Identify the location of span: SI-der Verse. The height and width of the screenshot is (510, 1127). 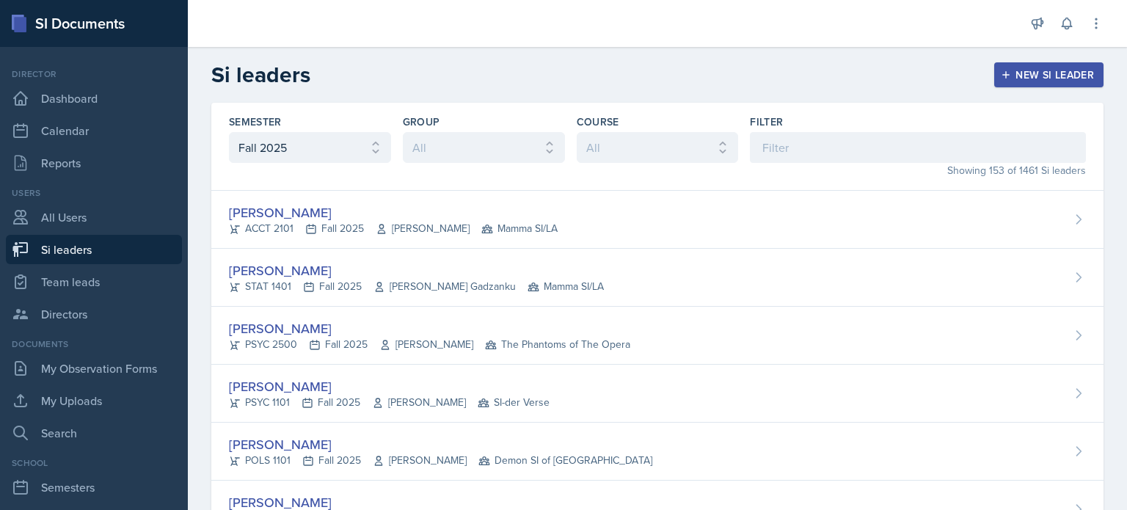
(514, 402).